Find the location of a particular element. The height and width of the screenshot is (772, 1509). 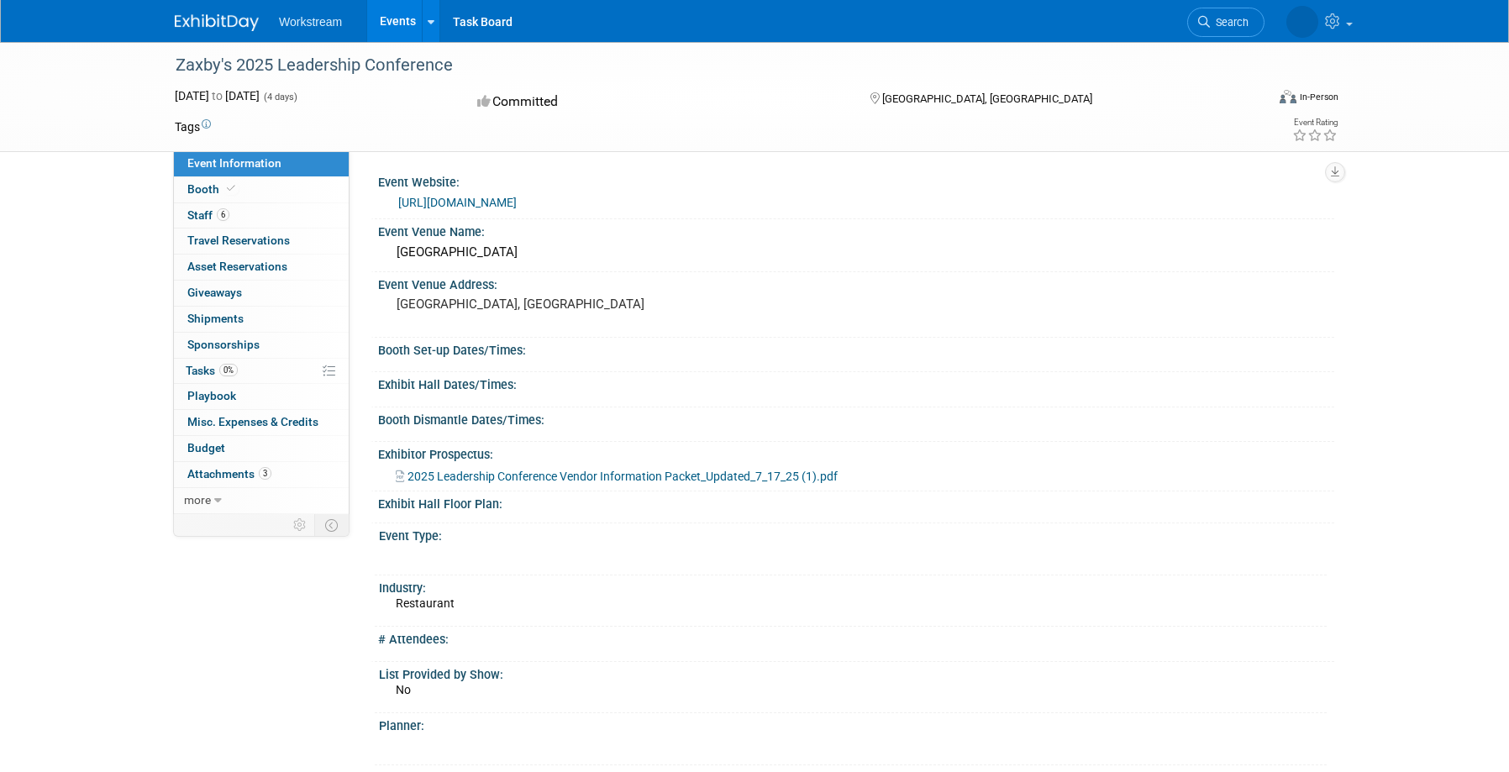

a: Sponsorships is located at coordinates (261, 345).